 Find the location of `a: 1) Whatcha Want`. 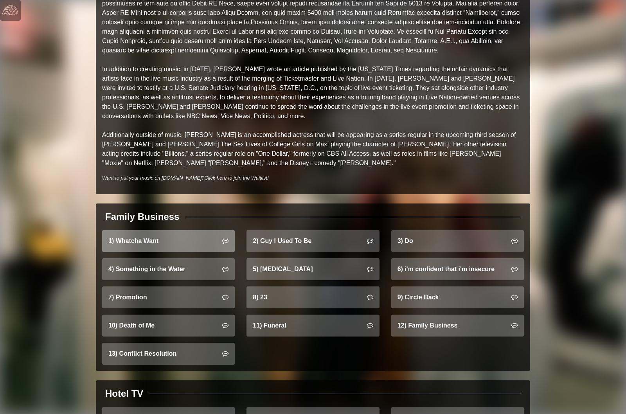

a: 1) Whatcha Want is located at coordinates (168, 241).